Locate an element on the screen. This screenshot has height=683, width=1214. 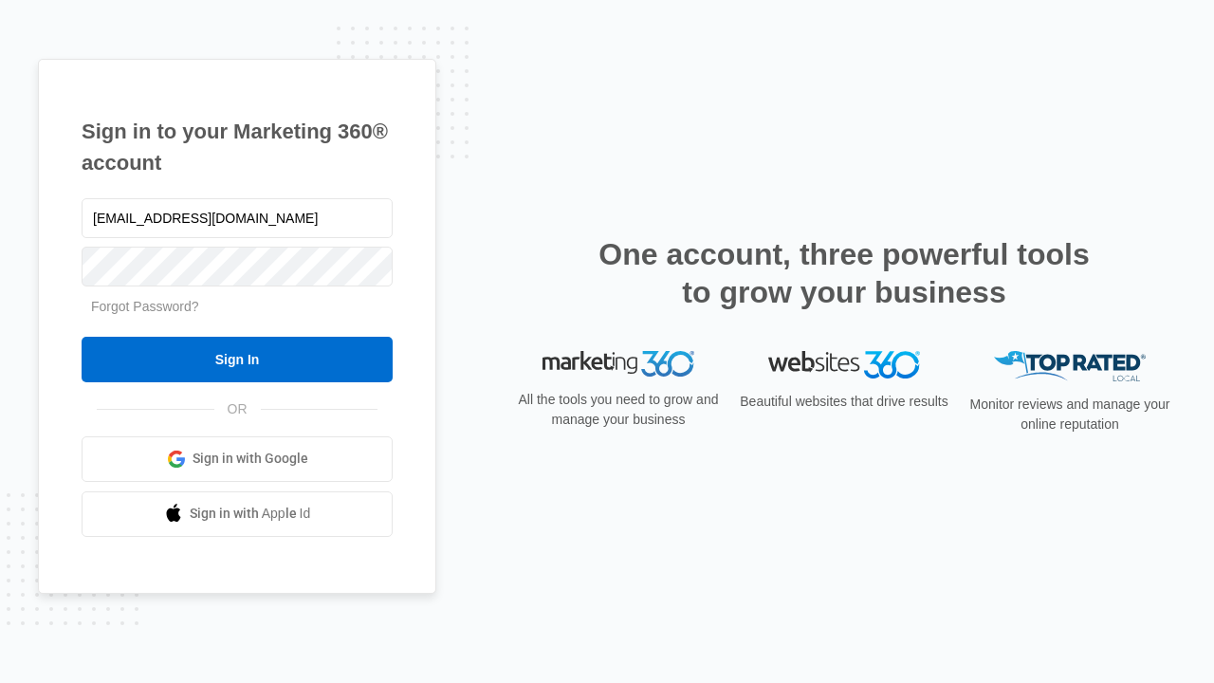
span: Sign in with Google is located at coordinates (250, 458).